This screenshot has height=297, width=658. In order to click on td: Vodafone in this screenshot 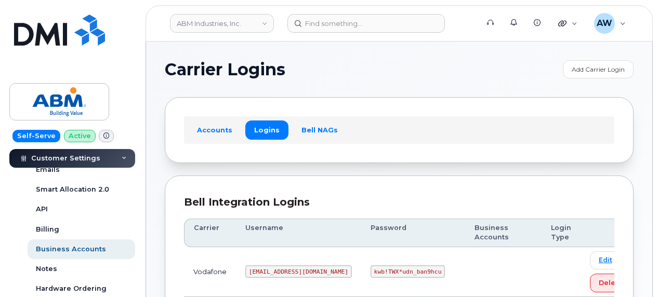, I will do `click(210, 272)`.